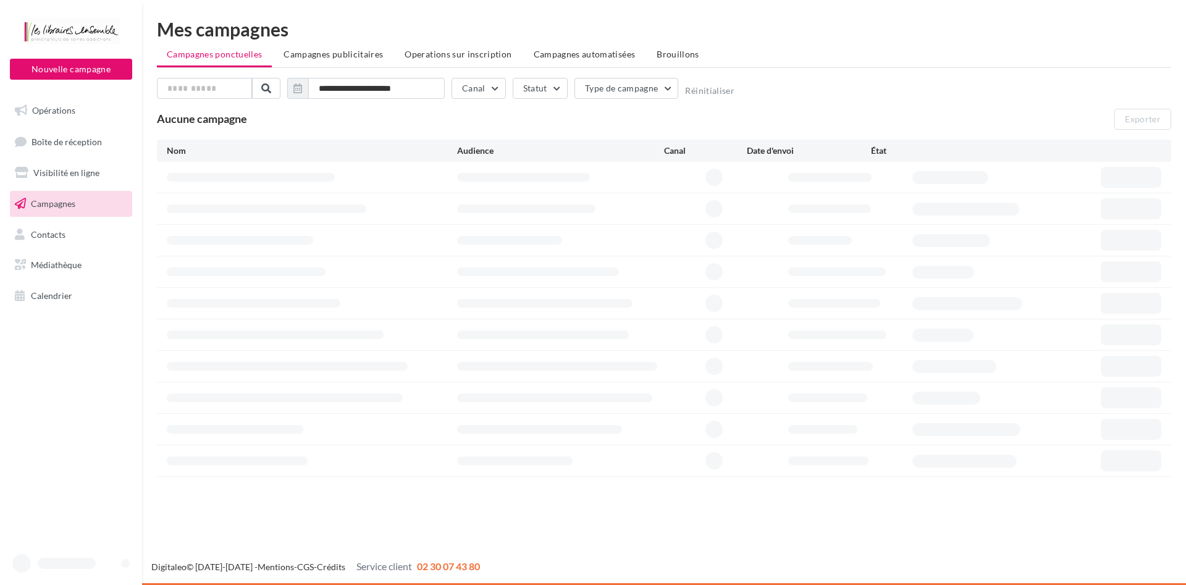 The height and width of the screenshot is (585, 1186). What do you see at coordinates (169, 566) in the screenshot?
I see `a: Digitaleo` at bounding box center [169, 566].